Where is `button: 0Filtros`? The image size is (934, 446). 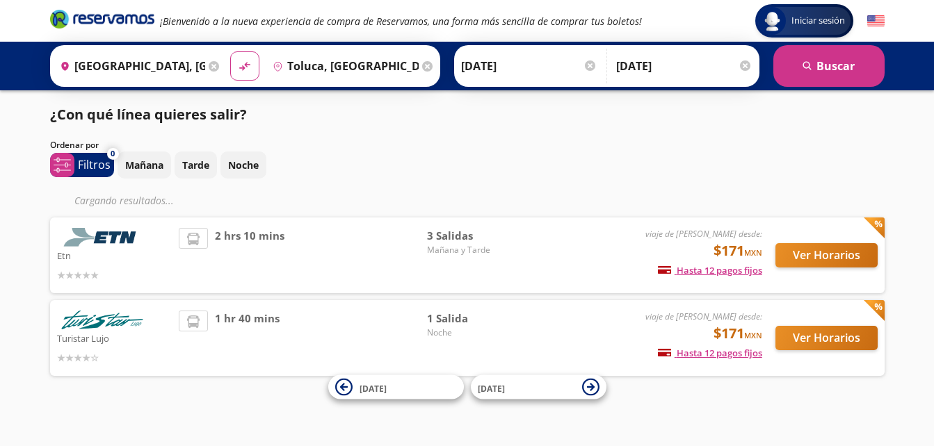 button: 0Filtros is located at coordinates (82, 165).